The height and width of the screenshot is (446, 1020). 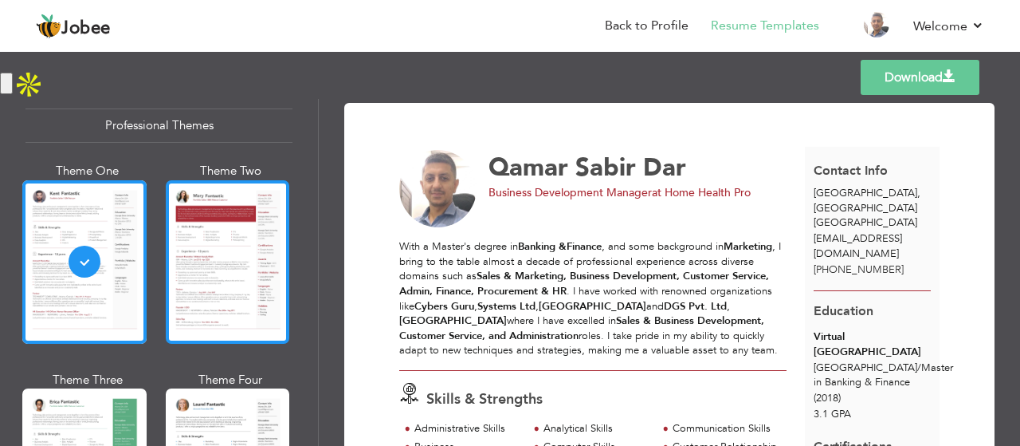 I want to click on div: Analytical Skills, so click(x=595, y=428).